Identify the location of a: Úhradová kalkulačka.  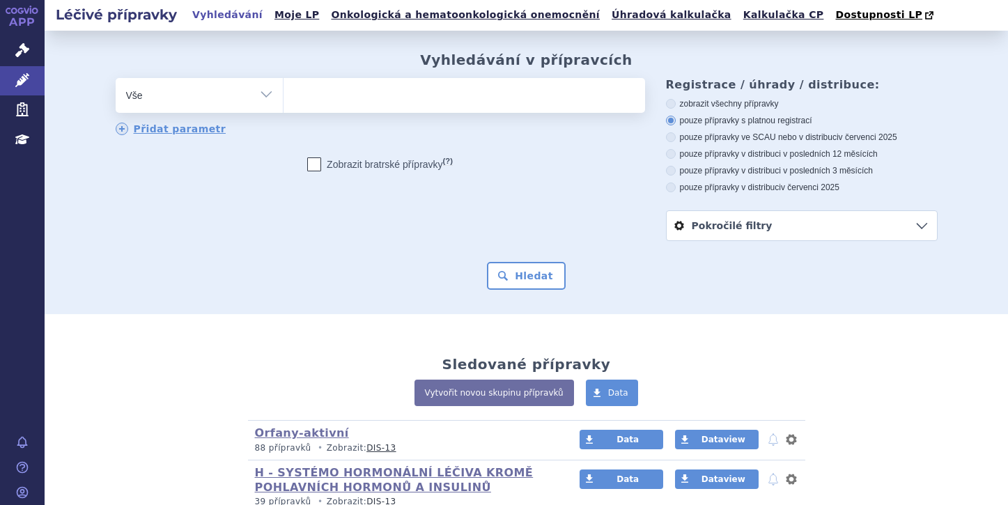
(671, 15).